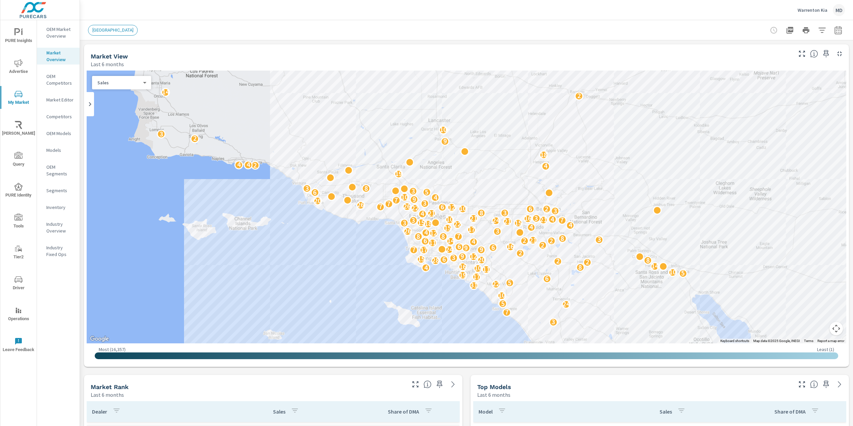  I want to click on span: Save this to your personalized report, so click(826, 54).